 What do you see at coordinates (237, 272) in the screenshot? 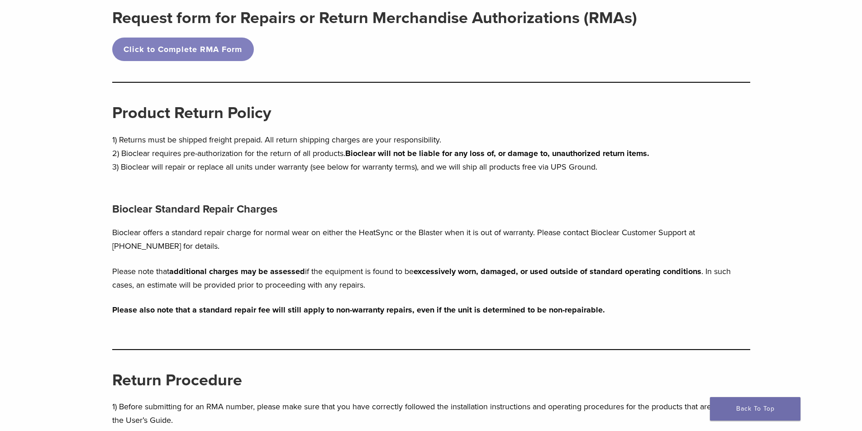
I see `strong: additional charges may be assessed` at bounding box center [237, 272].